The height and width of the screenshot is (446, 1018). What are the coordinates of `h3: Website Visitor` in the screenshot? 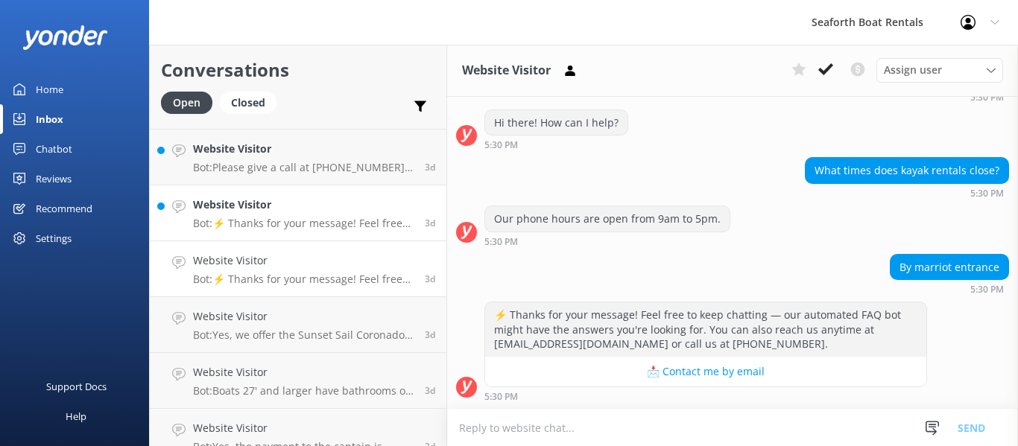 It's located at (506, 71).